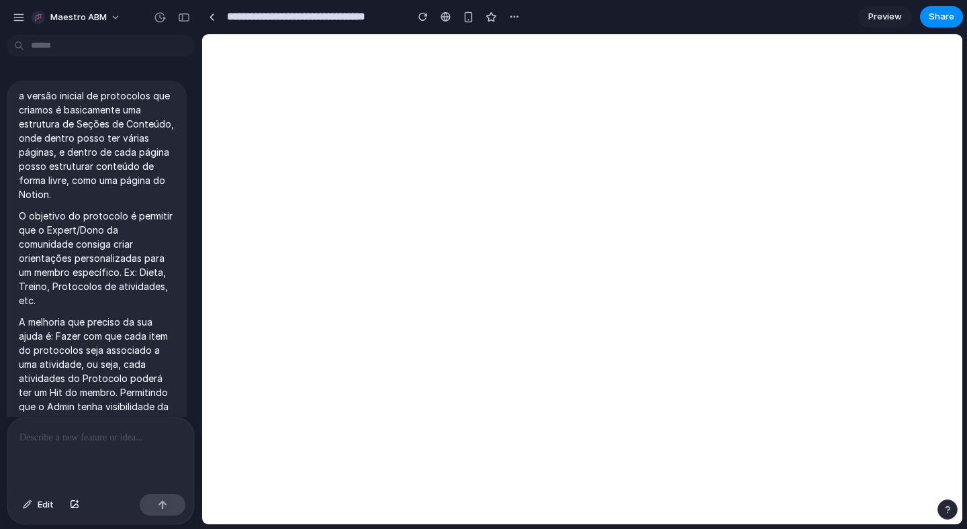 The height and width of the screenshot is (529, 967). What do you see at coordinates (885, 17) in the screenshot?
I see `a: Preview` at bounding box center [885, 17].